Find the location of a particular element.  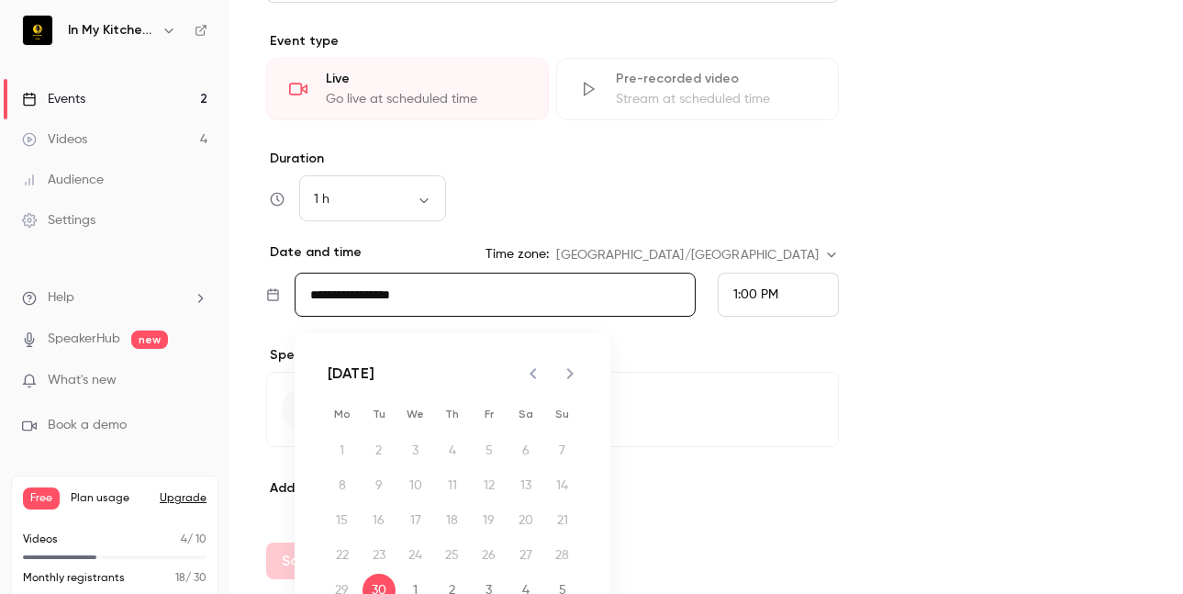

span: new is located at coordinates (150, 340).